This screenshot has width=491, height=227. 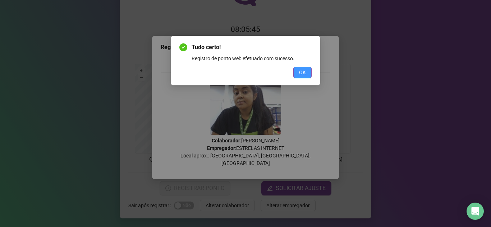 What do you see at coordinates (251, 59) in the screenshot?
I see `div: Registro de ponto web efetuado com sucesso.` at bounding box center [251, 59].